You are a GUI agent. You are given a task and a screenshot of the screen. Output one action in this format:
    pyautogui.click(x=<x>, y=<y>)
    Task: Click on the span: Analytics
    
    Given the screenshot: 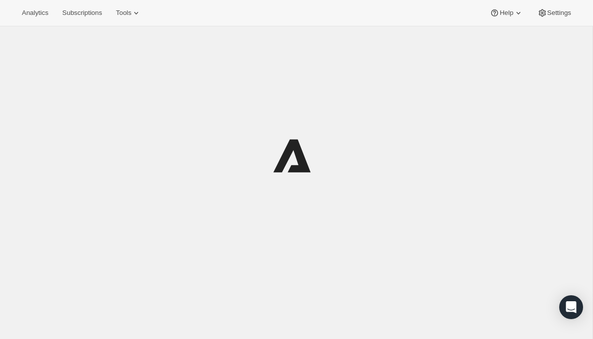 What is the action you would take?
    pyautogui.click(x=35, y=13)
    